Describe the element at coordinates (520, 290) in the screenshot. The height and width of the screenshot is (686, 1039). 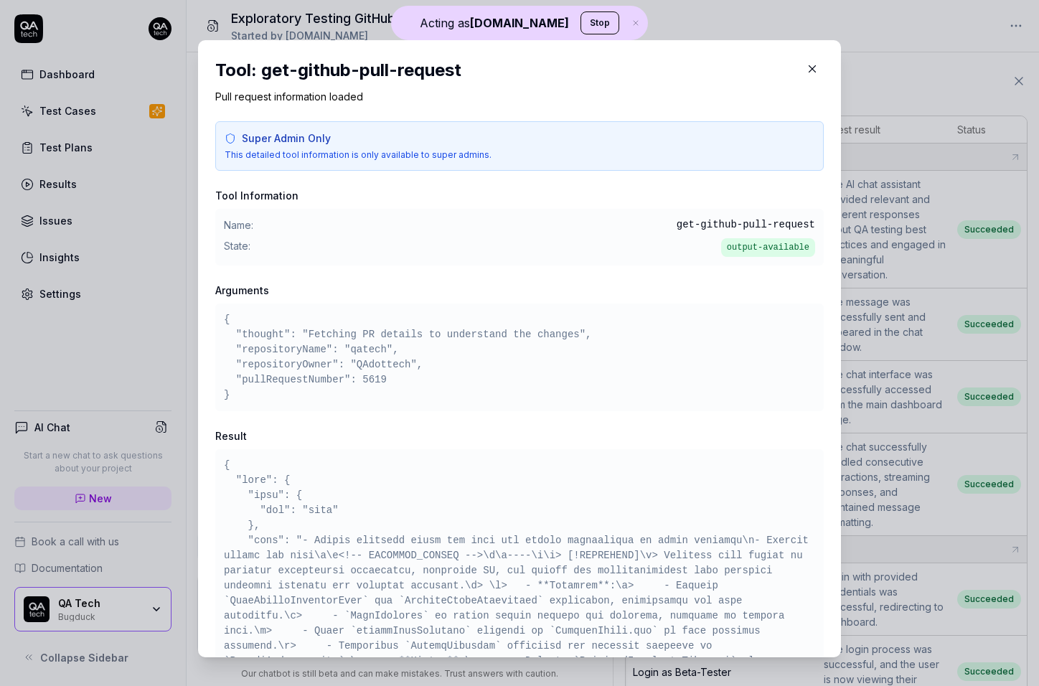
I see `h3: Arguments` at that location.